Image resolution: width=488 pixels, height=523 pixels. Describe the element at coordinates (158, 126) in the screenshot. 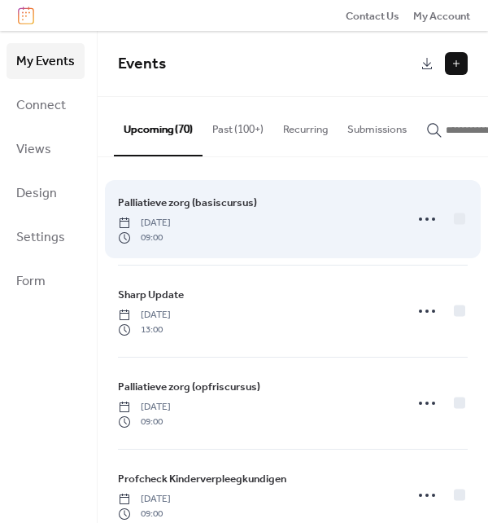

I see `button: Upcoming (70)` at that location.